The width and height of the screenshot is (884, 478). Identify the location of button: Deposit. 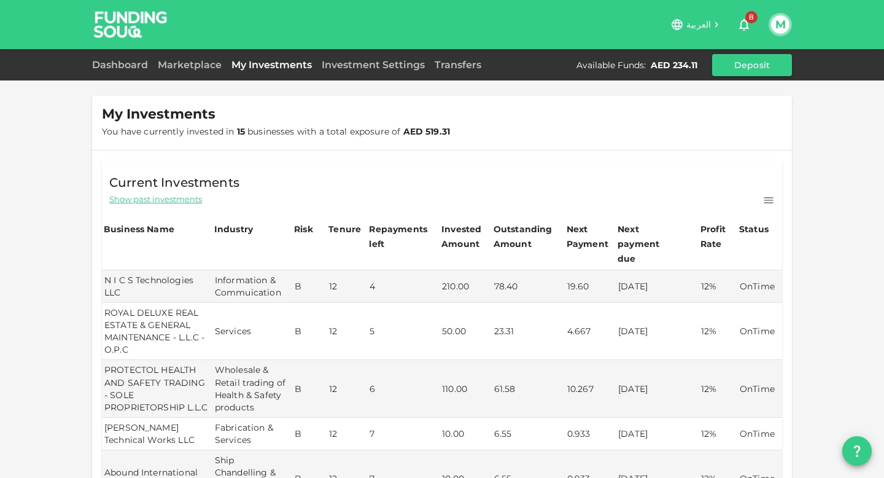
(752, 65).